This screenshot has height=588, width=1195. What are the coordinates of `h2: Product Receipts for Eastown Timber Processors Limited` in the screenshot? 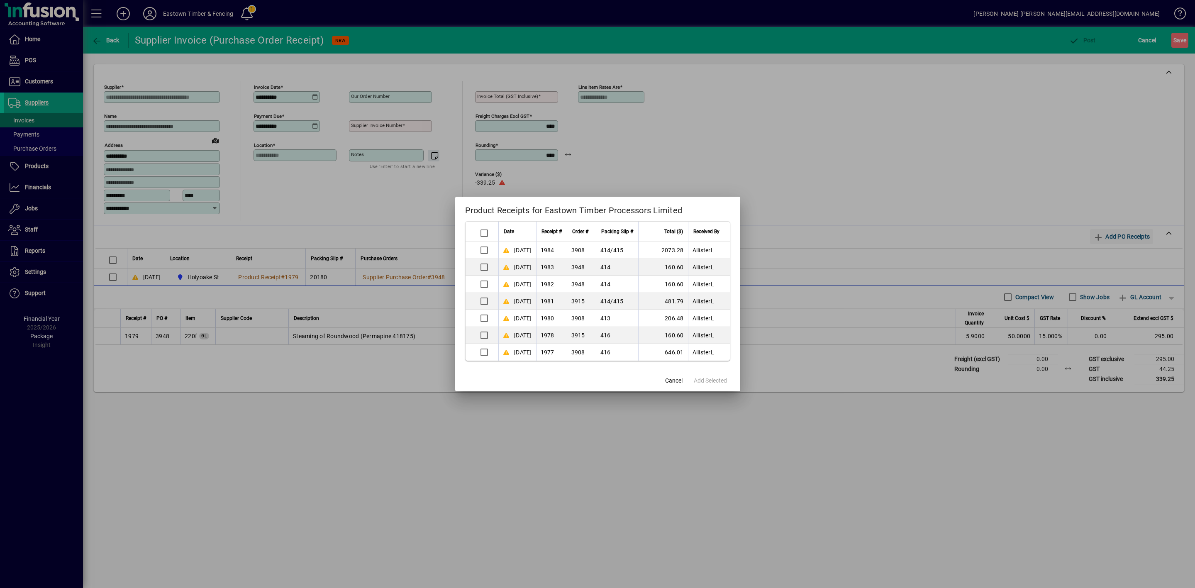 It's located at (598, 209).